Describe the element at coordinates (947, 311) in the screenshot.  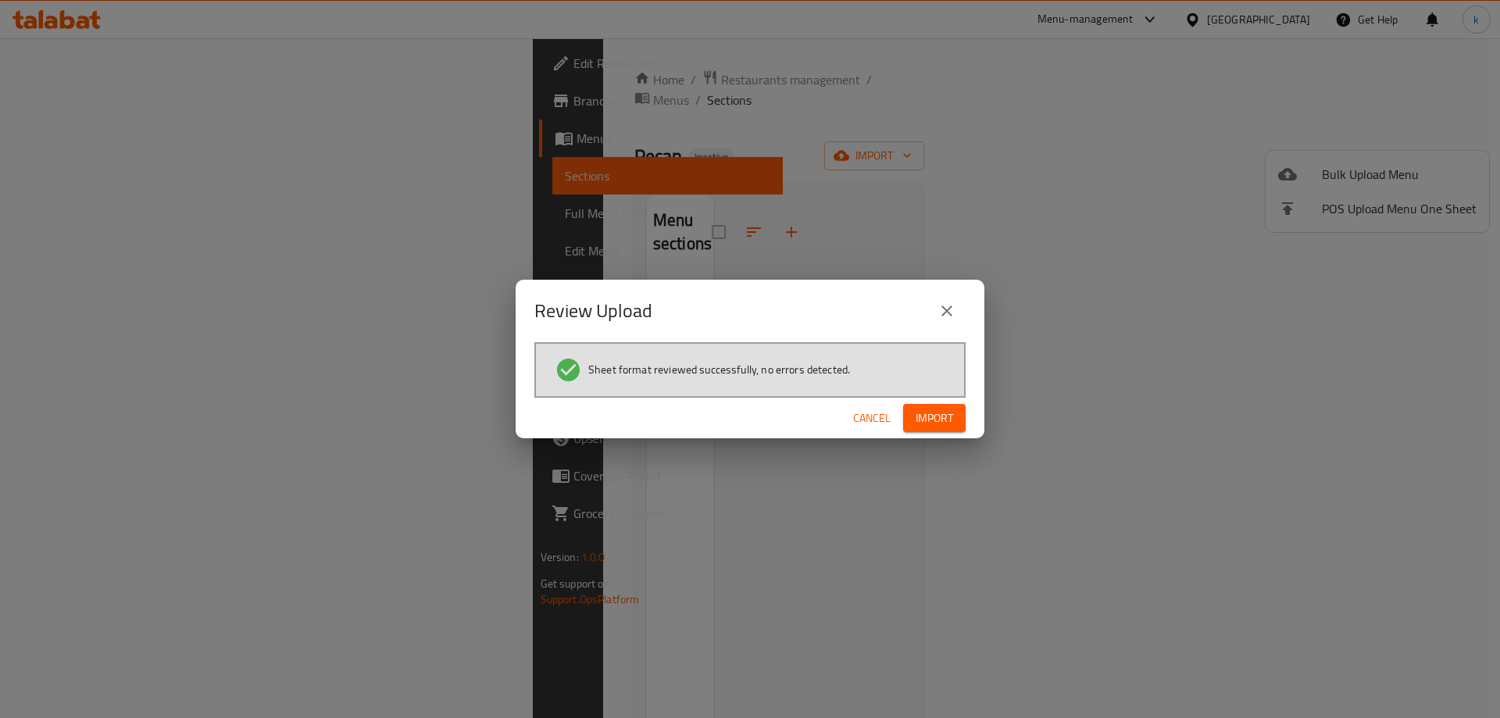
I see `button: close` at that location.